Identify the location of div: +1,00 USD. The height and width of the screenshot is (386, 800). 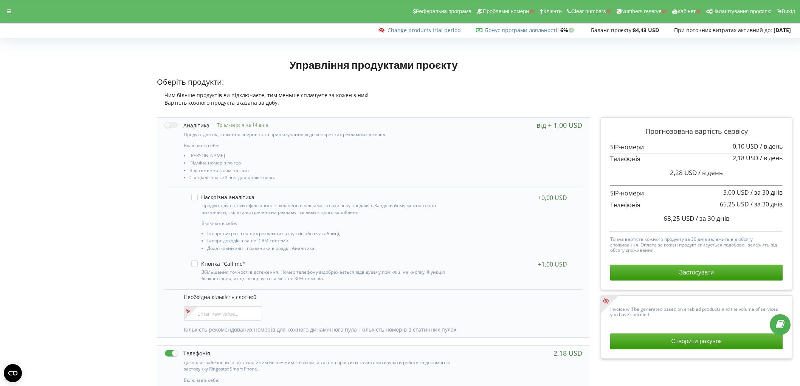
(552, 264).